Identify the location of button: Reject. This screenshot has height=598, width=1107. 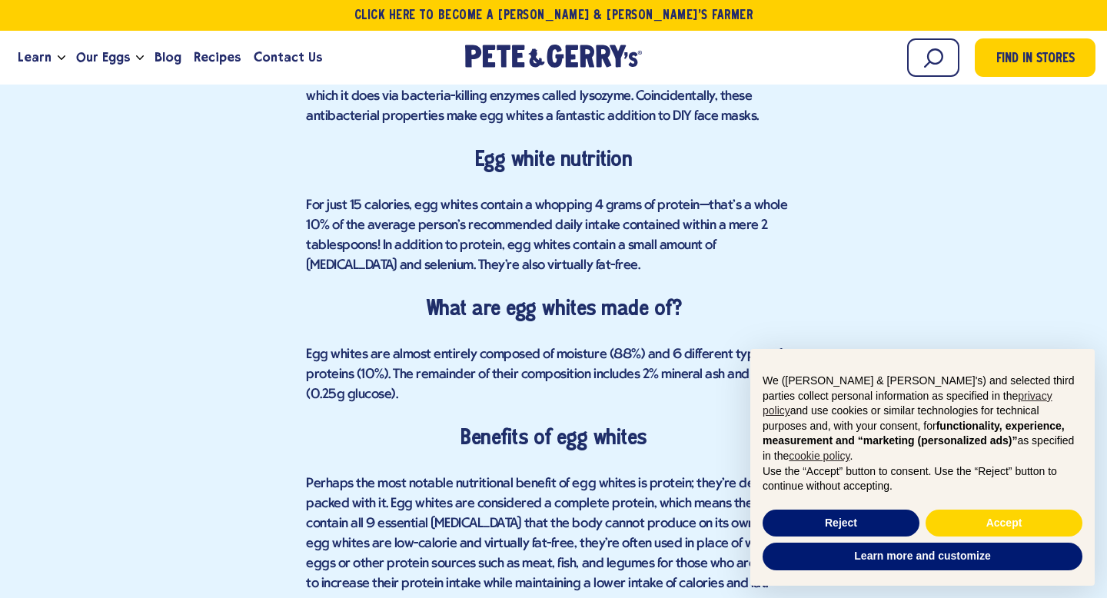
(841, 524).